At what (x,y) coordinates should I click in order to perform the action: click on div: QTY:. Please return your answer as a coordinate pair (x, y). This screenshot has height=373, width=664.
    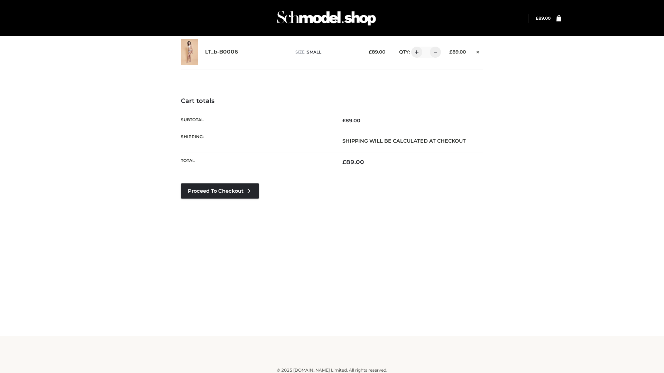
    Looking at the image, I should click on (415, 52).